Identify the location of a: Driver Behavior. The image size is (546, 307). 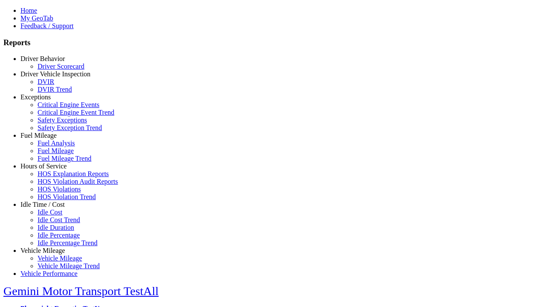
(43, 58).